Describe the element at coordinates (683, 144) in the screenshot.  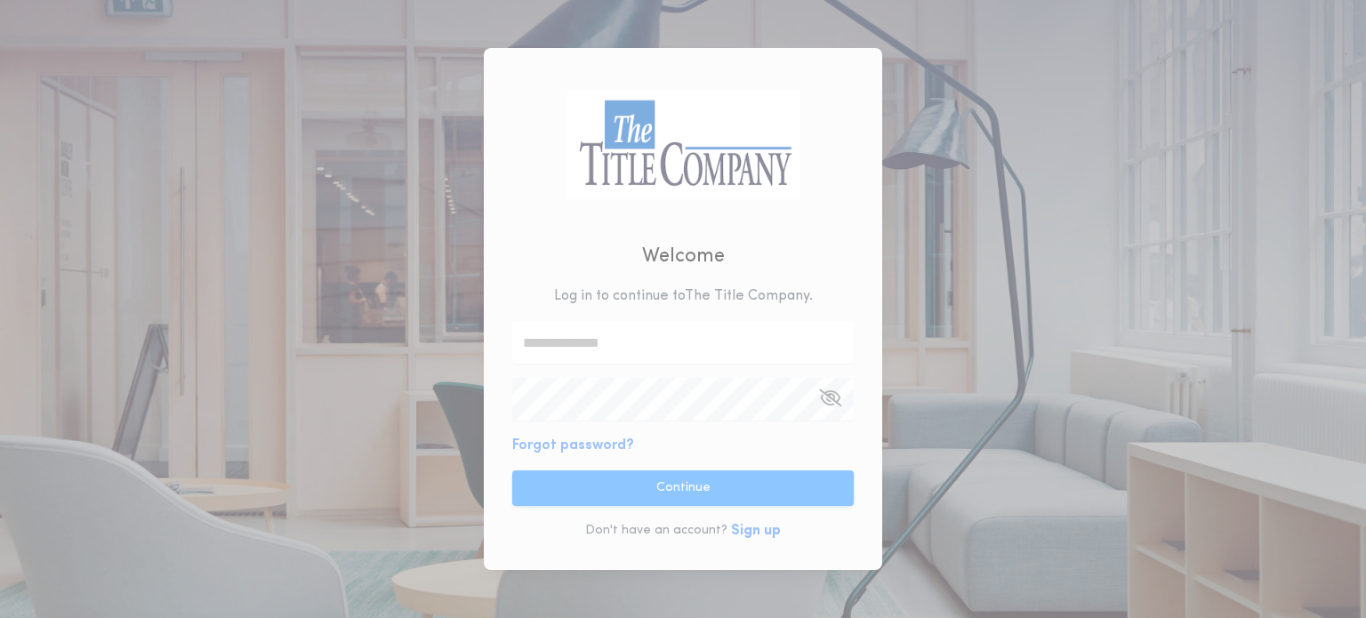
I see `img: logo` at that location.